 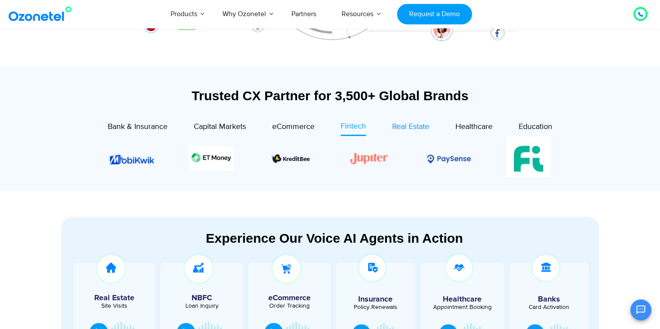 What do you see at coordinates (410, 127) in the screenshot?
I see `span: Real Estate` at bounding box center [410, 127].